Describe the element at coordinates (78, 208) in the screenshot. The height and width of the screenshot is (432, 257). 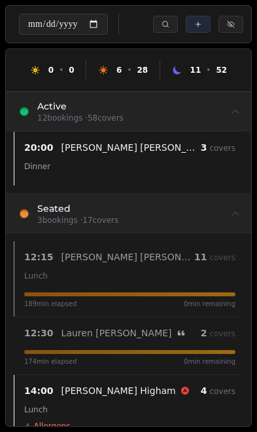
I see `h3: Seated` at that location.